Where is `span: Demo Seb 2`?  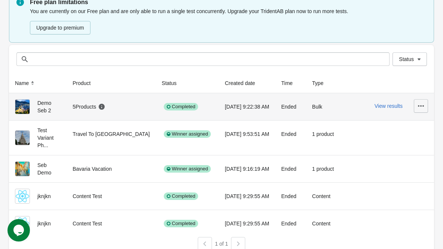 span: Demo Seb 2 is located at coordinates (44, 107).